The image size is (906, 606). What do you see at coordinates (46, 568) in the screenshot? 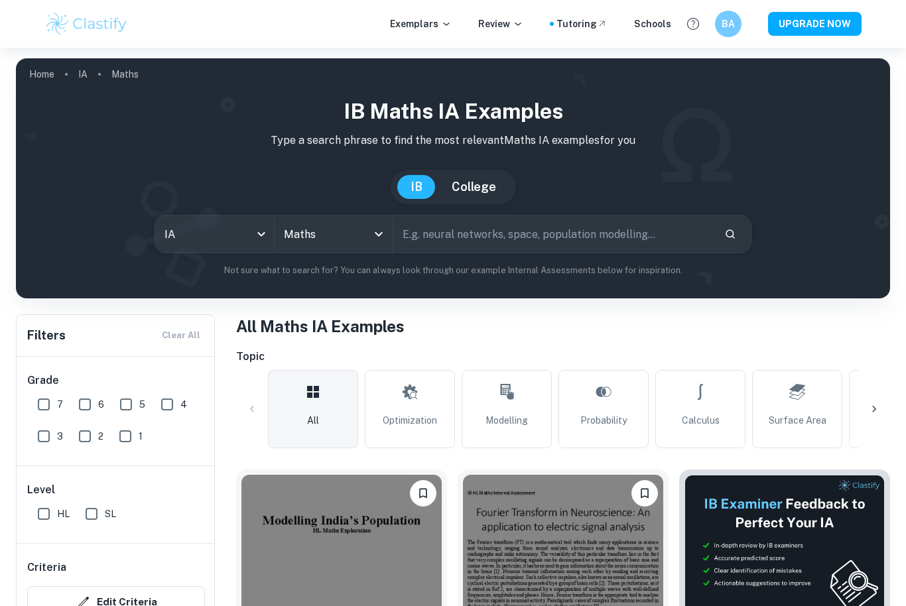
I see `h6: Criteria` at bounding box center [46, 568].